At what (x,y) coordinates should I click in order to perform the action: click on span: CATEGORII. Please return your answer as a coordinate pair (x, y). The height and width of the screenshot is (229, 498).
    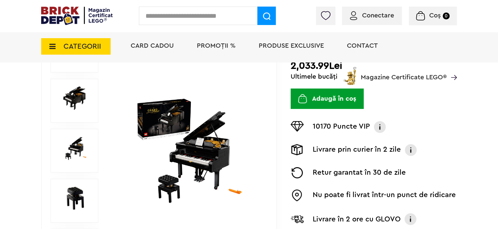
    Looking at the image, I should click on (82, 46).